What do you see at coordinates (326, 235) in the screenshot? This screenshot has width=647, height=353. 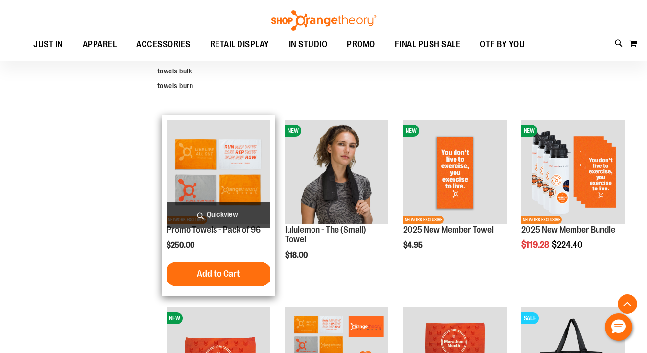 I see `a: lululemon - The (Small) Towel` at bounding box center [326, 235].